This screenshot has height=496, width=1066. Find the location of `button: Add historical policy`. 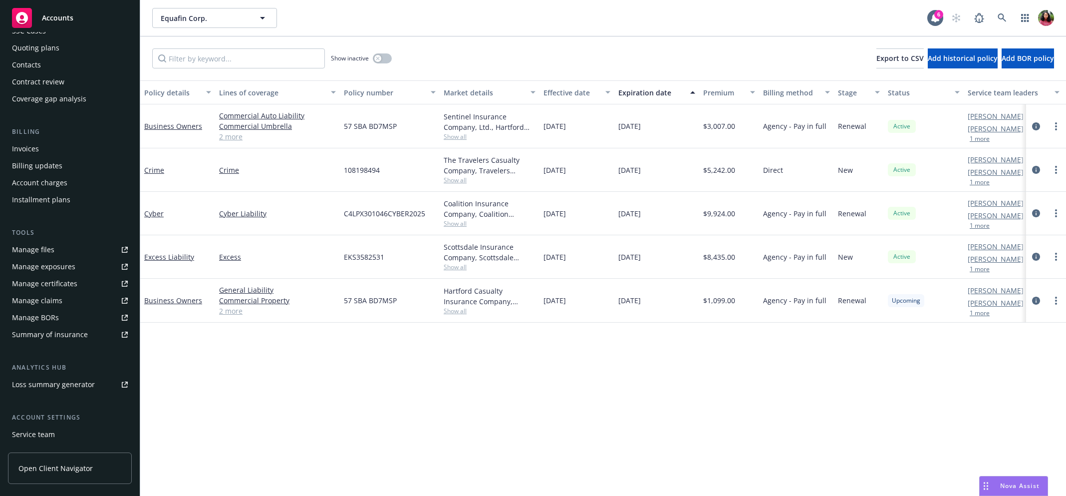

button: Add historical policy is located at coordinates (963, 58).